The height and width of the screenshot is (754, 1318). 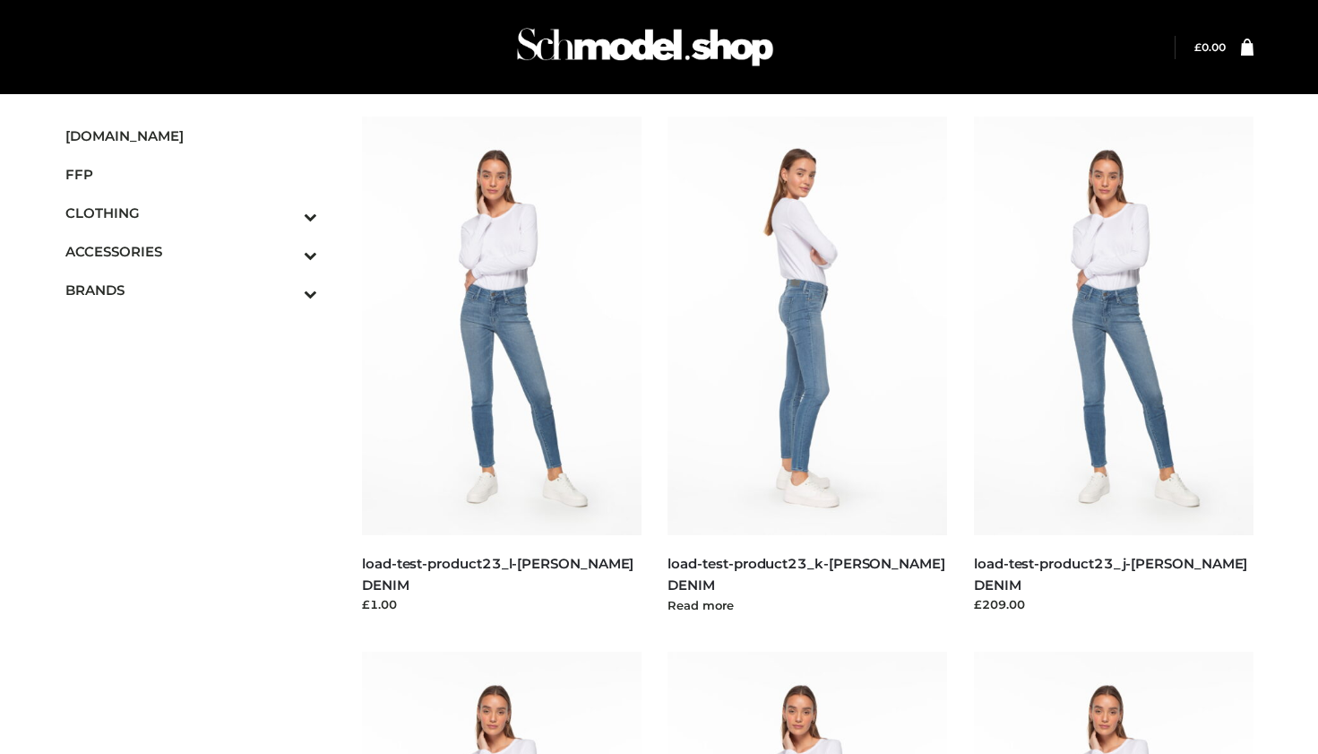 I want to click on a: Read more, so click(x=701, y=605).